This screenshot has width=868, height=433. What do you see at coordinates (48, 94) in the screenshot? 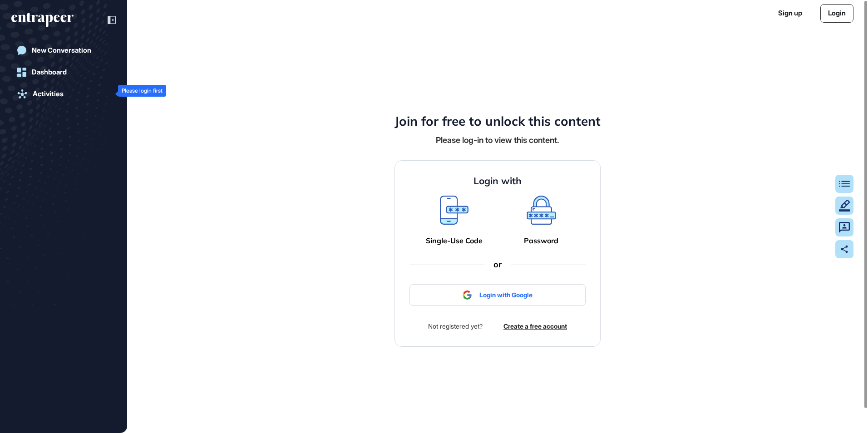
I see `div: Activities` at bounding box center [48, 94].